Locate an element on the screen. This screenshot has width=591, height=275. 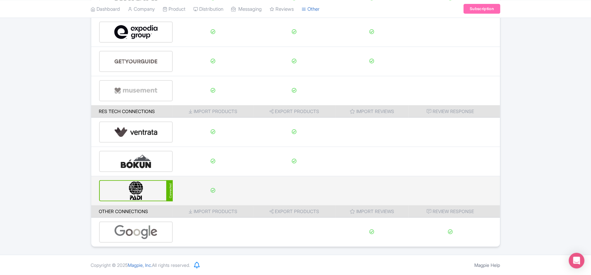
th: Other Connections is located at coordinates (132, 212).